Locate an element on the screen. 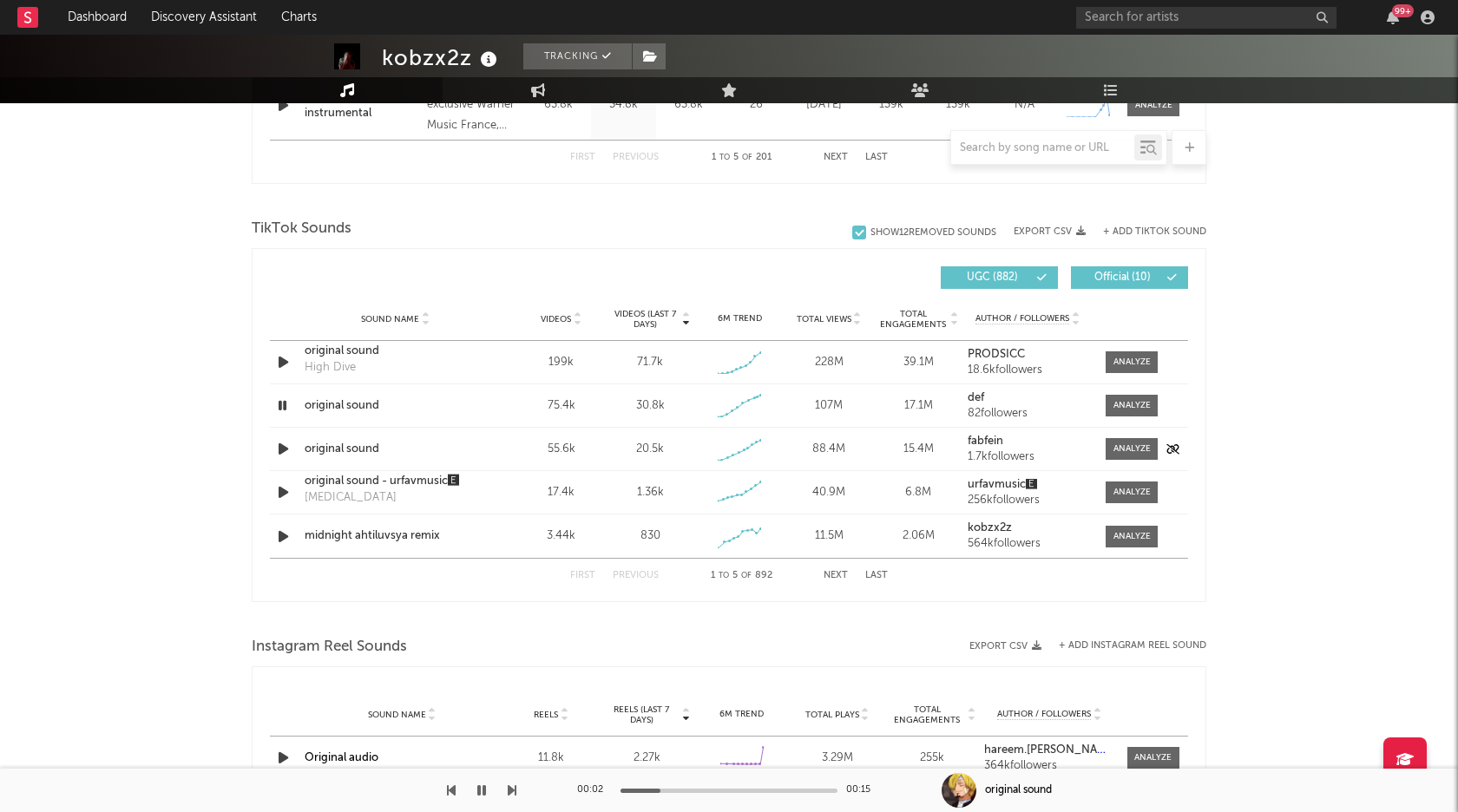 The image size is (1458, 812). strong: PRODSICC is located at coordinates (996, 354).